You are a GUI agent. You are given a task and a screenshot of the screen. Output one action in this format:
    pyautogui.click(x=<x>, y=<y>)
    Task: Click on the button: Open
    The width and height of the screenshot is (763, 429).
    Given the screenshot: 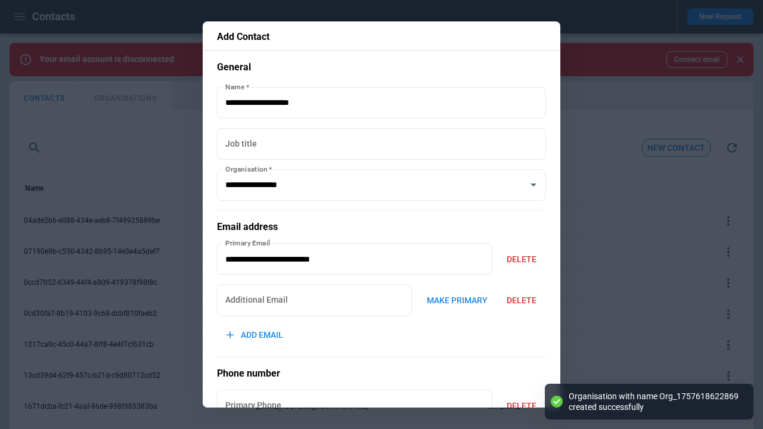 What is the action you would take?
    pyautogui.click(x=534, y=185)
    